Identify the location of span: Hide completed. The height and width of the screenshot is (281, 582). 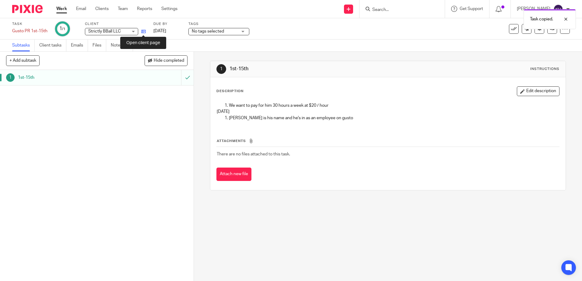
(169, 61).